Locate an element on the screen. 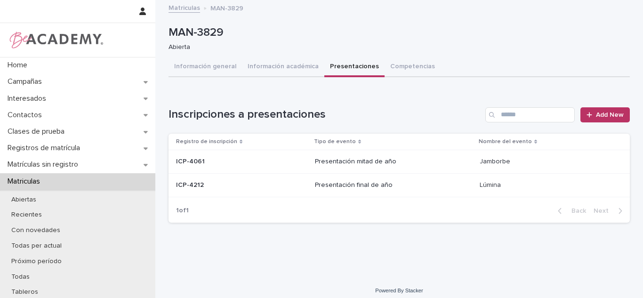 The width and height of the screenshot is (643, 298). button: Back is located at coordinates (570, 211).